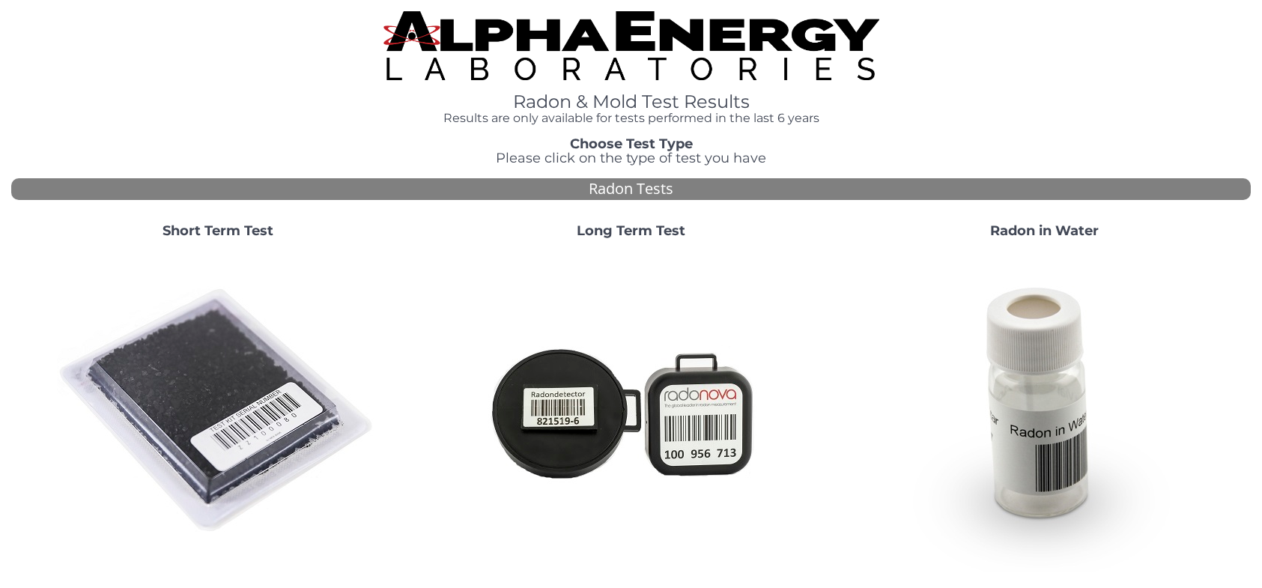  Describe the element at coordinates (1044, 411) in the screenshot. I see `img: RadoninWater.jpg` at that location.